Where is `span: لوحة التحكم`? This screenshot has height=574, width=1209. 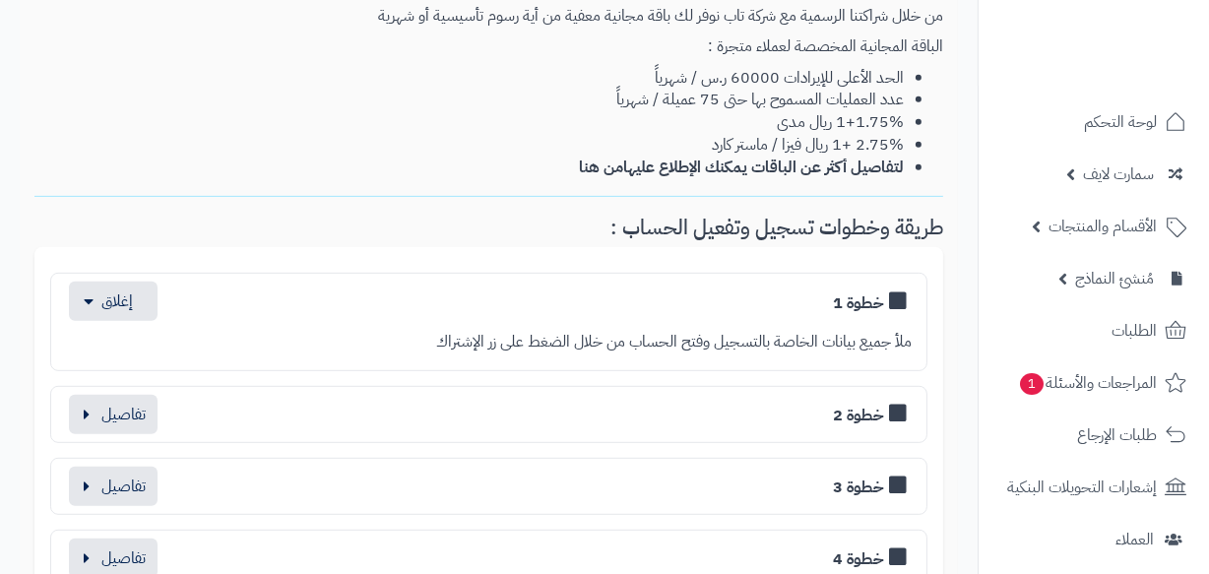 span: لوحة التحكم is located at coordinates (1120, 122).